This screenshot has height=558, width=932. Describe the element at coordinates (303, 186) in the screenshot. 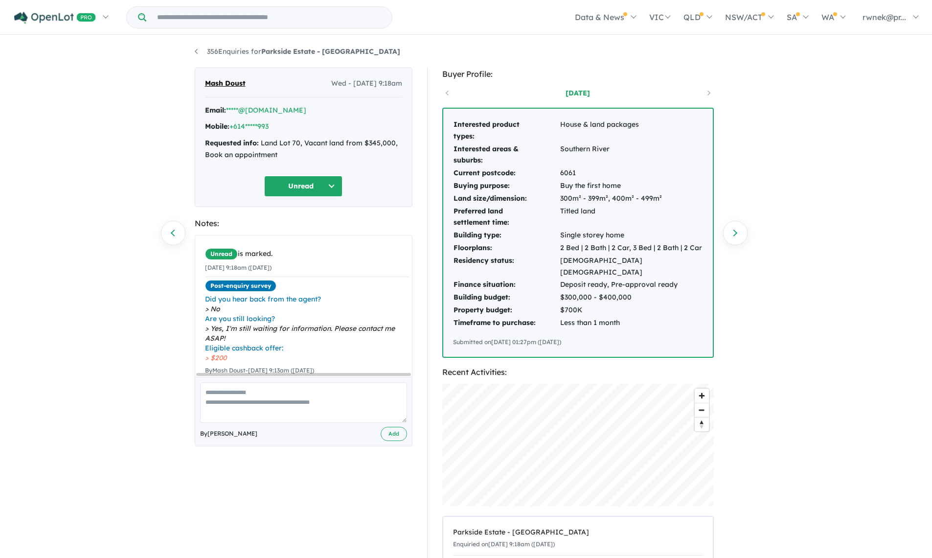

I see `button: Unread` at that location.